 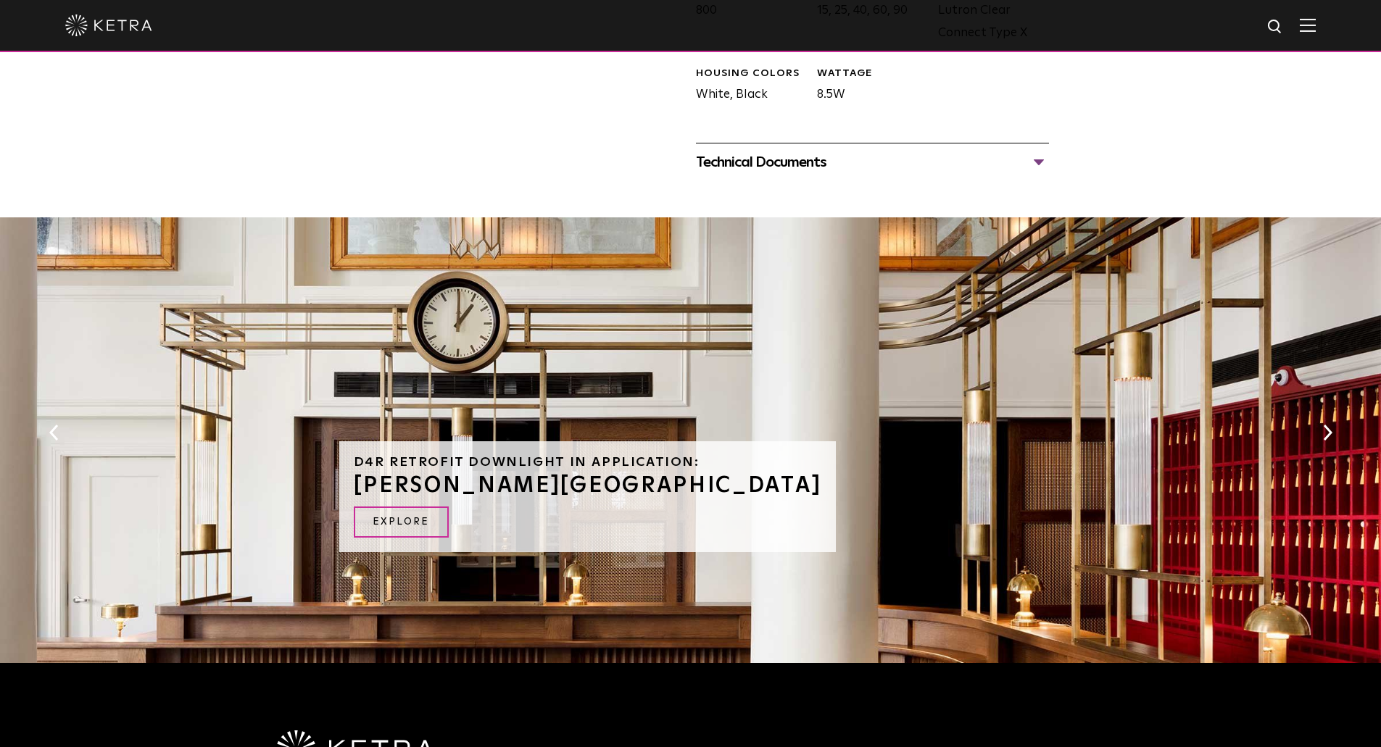 I want to click on h6: D4R Retrofit Downlight in Application:, so click(x=588, y=462).